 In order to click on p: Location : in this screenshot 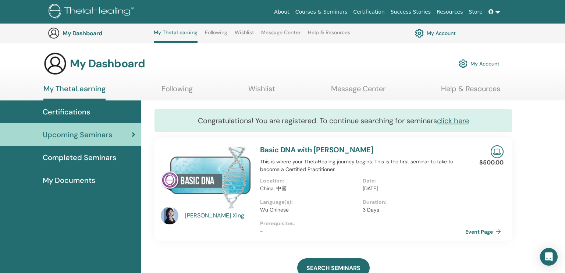, I will do `click(309, 181)`.